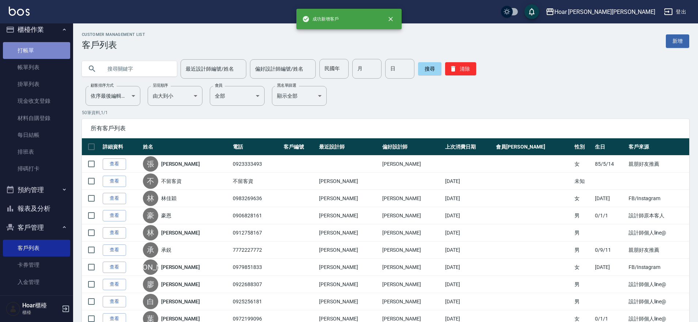 The width and height of the screenshot is (698, 322). Describe the element at coordinates (610, 147) in the screenshot. I see `th: 生日` at that location.